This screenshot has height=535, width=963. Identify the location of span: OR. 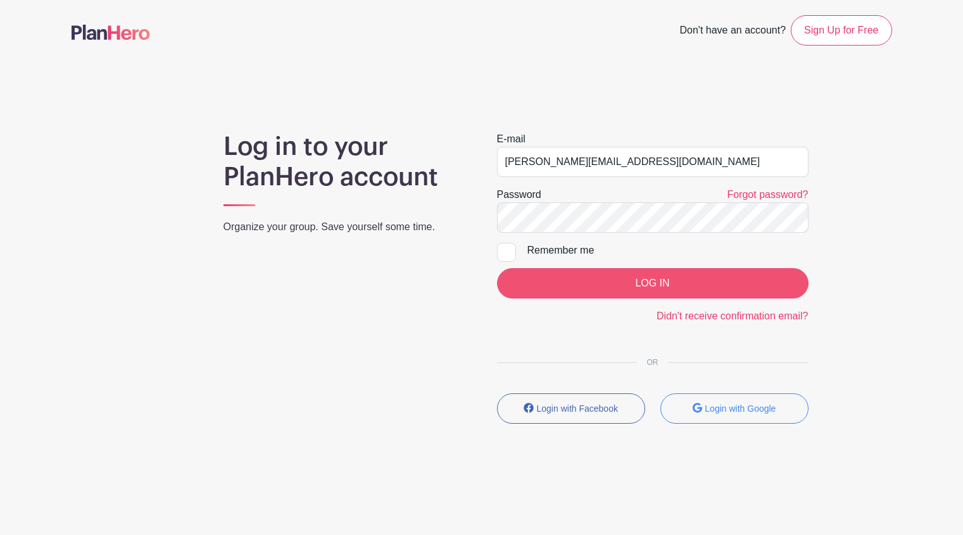
(653, 363).